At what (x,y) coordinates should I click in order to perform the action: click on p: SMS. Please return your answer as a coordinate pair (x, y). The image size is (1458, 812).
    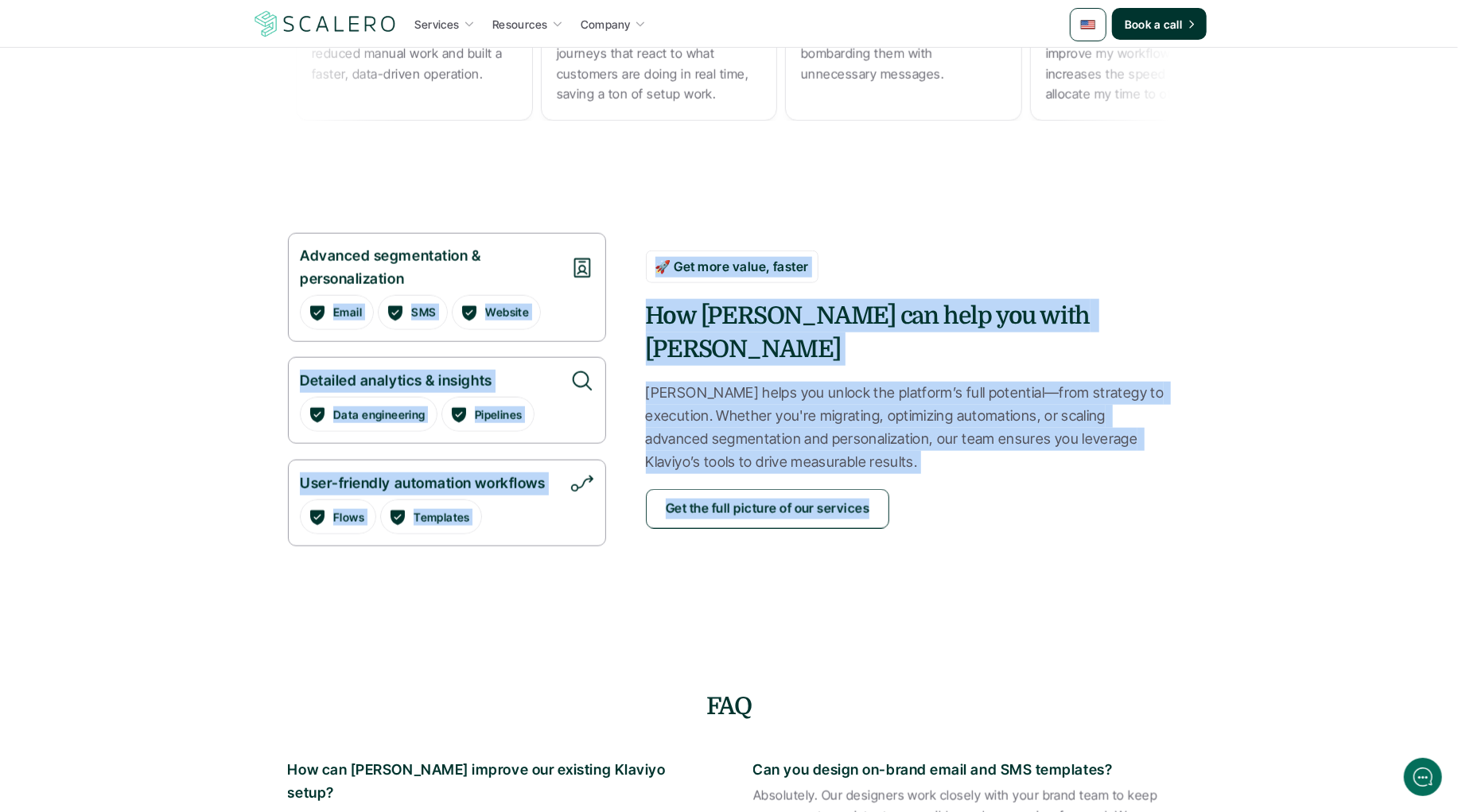
    Looking at the image, I should click on (423, 312).